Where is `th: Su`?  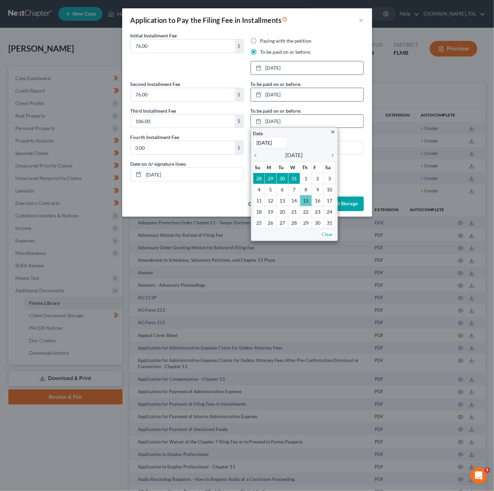
th: Su is located at coordinates (259, 168).